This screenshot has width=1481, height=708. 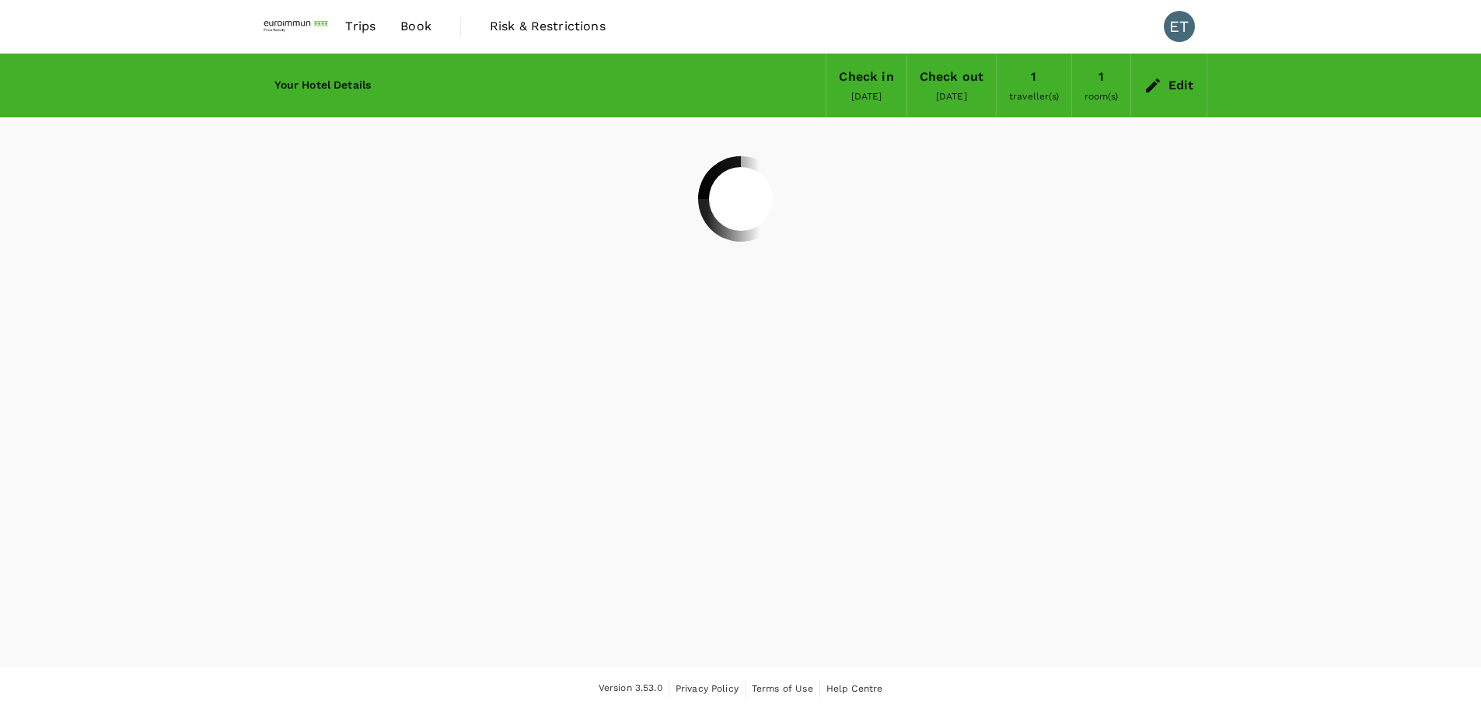 What do you see at coordinates (416, 26) in the screenshot?
I see `span: Book` at bounding box center [416, 26].